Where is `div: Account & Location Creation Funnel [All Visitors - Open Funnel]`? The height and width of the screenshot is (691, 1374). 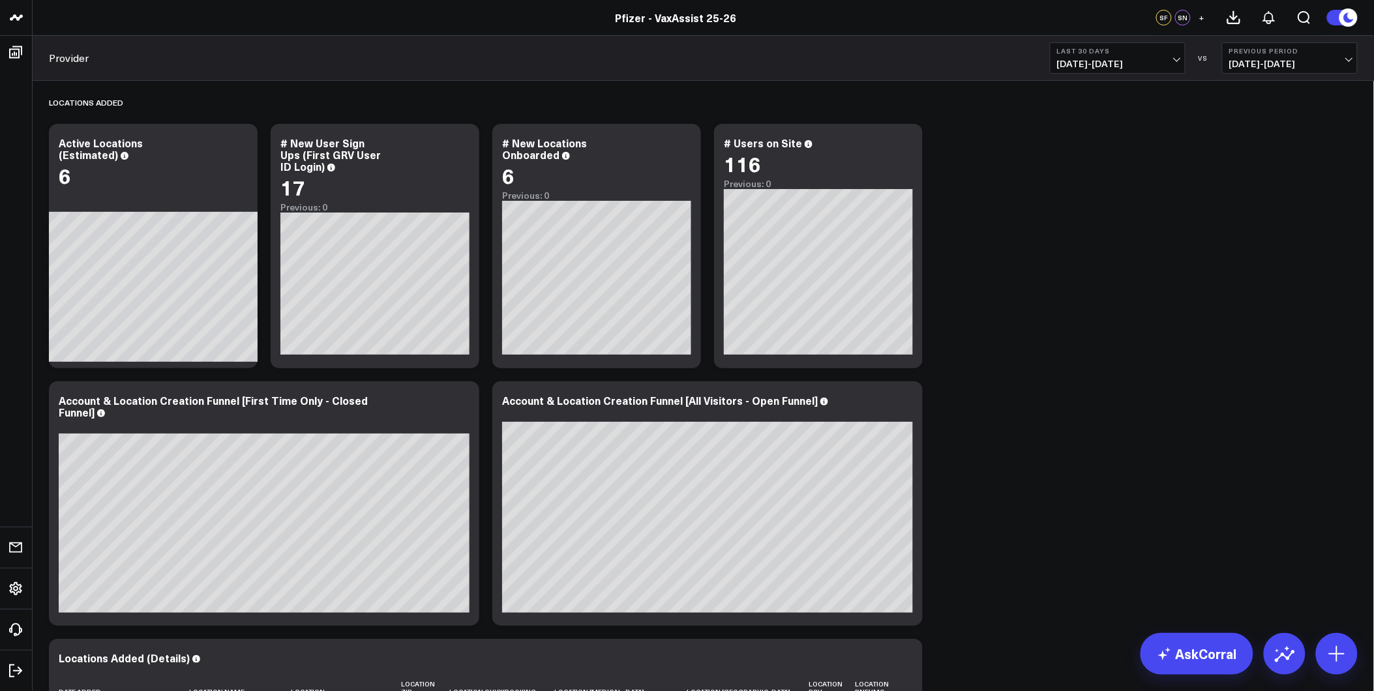 div: Account & Location Creation Funnel [All Visitors - Open Funnel] is located at coordinates (660, 400).